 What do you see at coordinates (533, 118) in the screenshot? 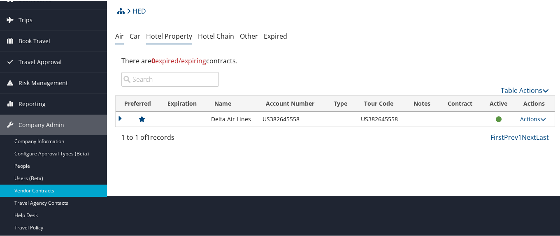
I see `a: Actions` at bounding box center [533, 118].